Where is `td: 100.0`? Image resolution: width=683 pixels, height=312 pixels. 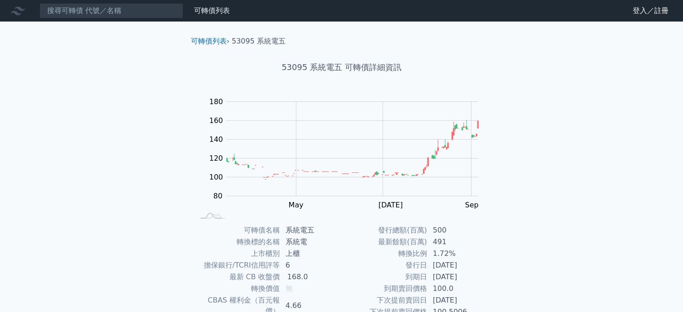 td: 100.0 is located at coordinates (458, 289).